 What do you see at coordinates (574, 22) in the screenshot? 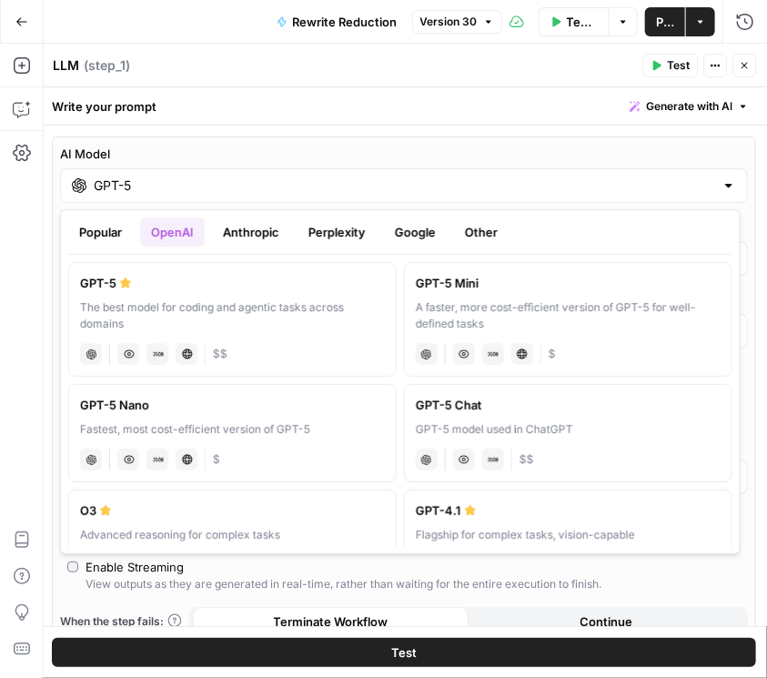
I see `button: Test Workflow` at bounding box center [574, 22].